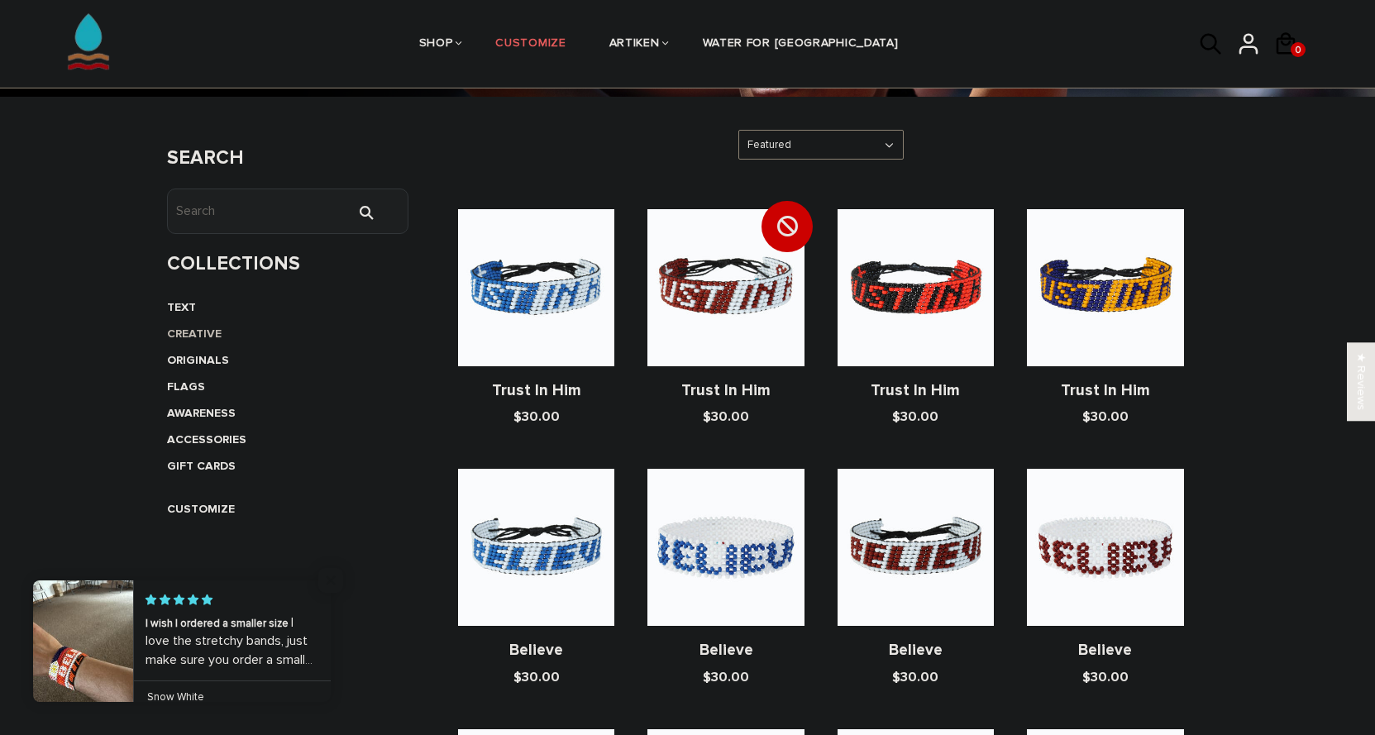 The width and height of the screenshot is (1375, 735). I want to click on div: Click to open Judge.me floating reviews tab, so click(1361, 381).